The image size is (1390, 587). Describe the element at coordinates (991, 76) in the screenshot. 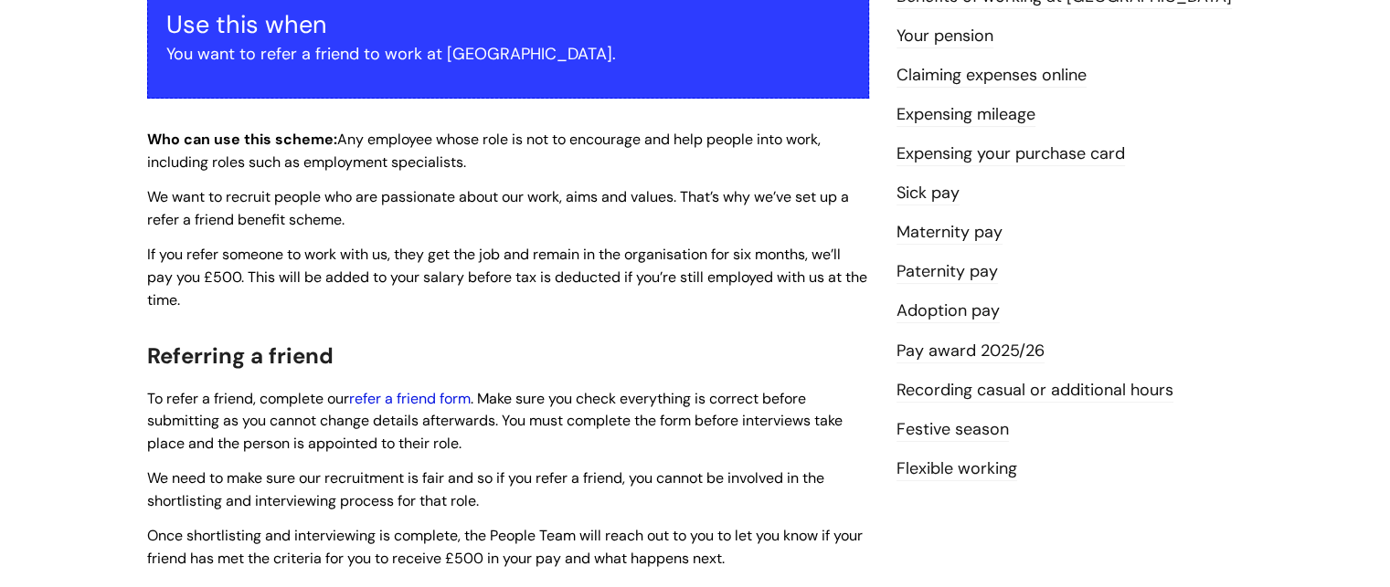

I see `a: Claiming expenses online` at that location.